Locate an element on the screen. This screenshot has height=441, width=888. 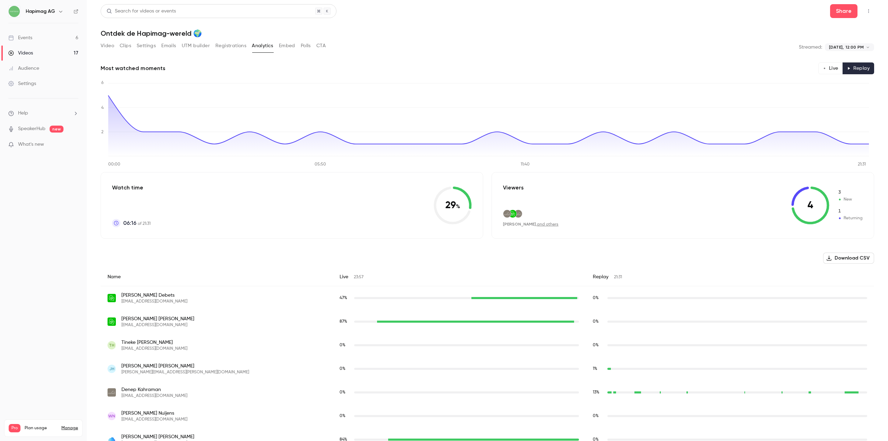
tspan: 05:50 is located at coordinates (320, 165).